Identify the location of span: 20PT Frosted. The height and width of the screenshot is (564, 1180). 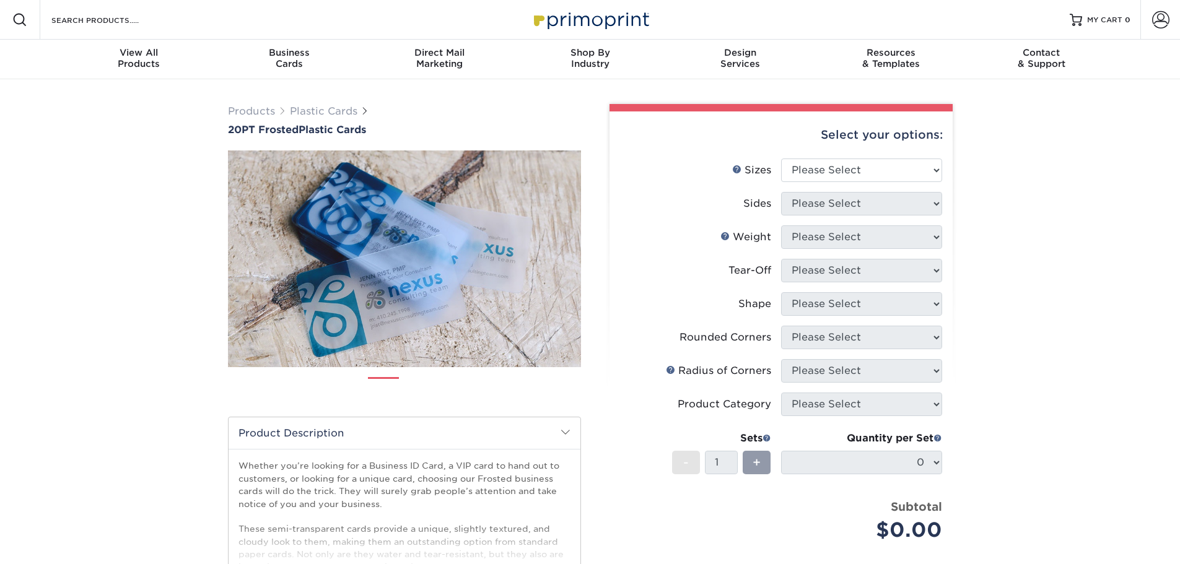
(263, 129).